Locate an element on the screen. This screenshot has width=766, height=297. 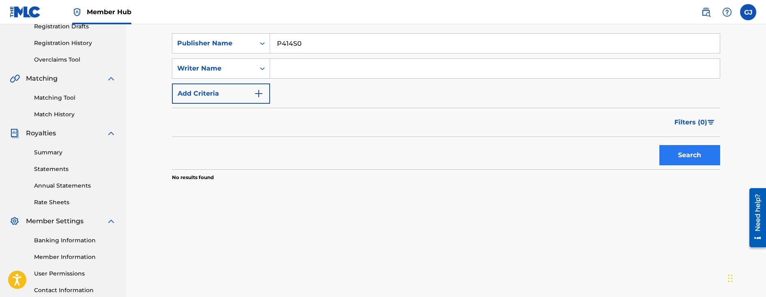
span: Member Hub is located at coordinates (109, 12).